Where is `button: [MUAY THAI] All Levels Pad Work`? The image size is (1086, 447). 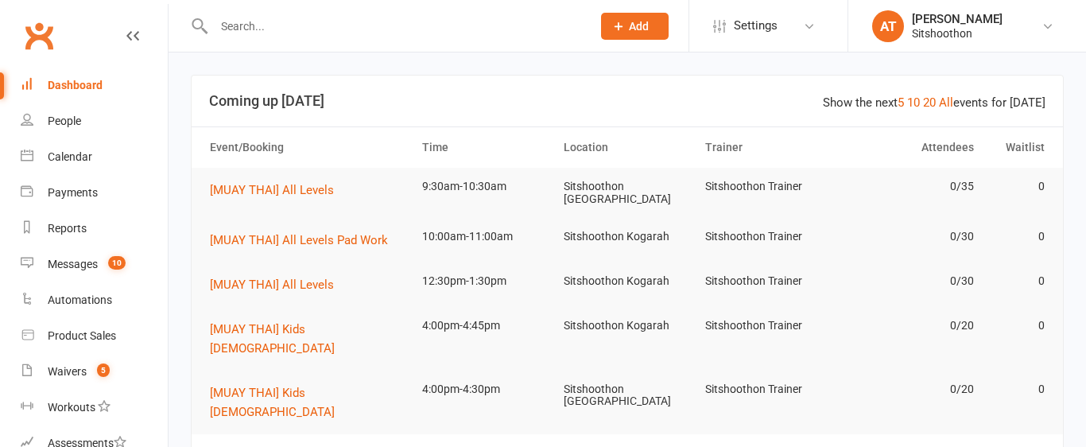
button: [MUAY THAI] All Levels Pad Work is located at coordinates (304, 240).